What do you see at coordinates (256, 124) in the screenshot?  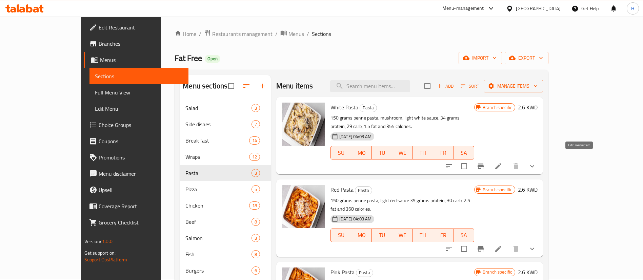 I see `span: 7` at bounding box center [256, 124].